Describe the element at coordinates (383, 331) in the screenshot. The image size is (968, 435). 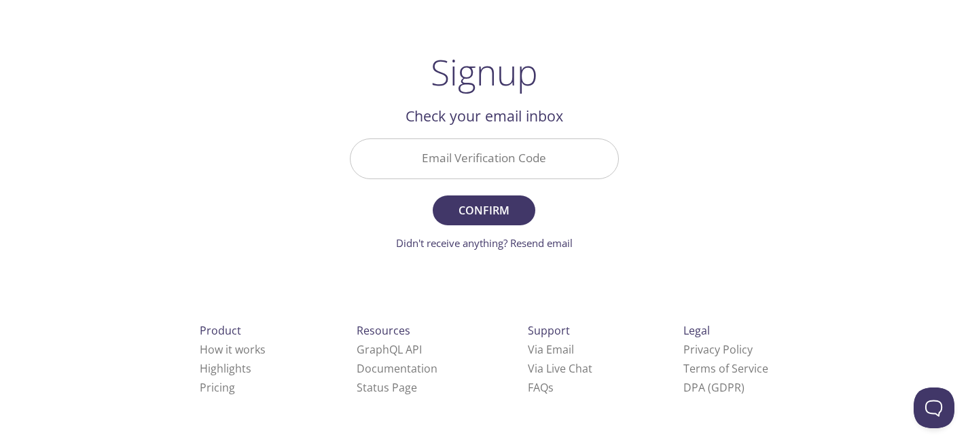
I see `span: Resources` at that location.